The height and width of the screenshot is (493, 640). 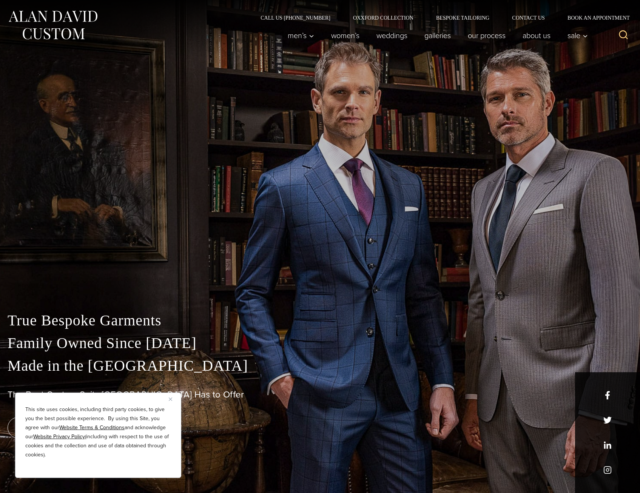 I want to click on a: book an appointment, so click(x=60, y=428).